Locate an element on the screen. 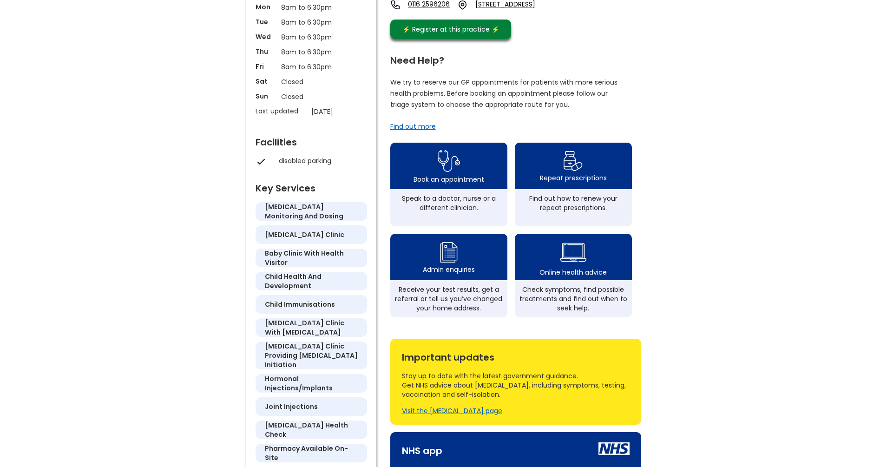  h5: baby clinic with health visitor is located at coordinates (311, 258).